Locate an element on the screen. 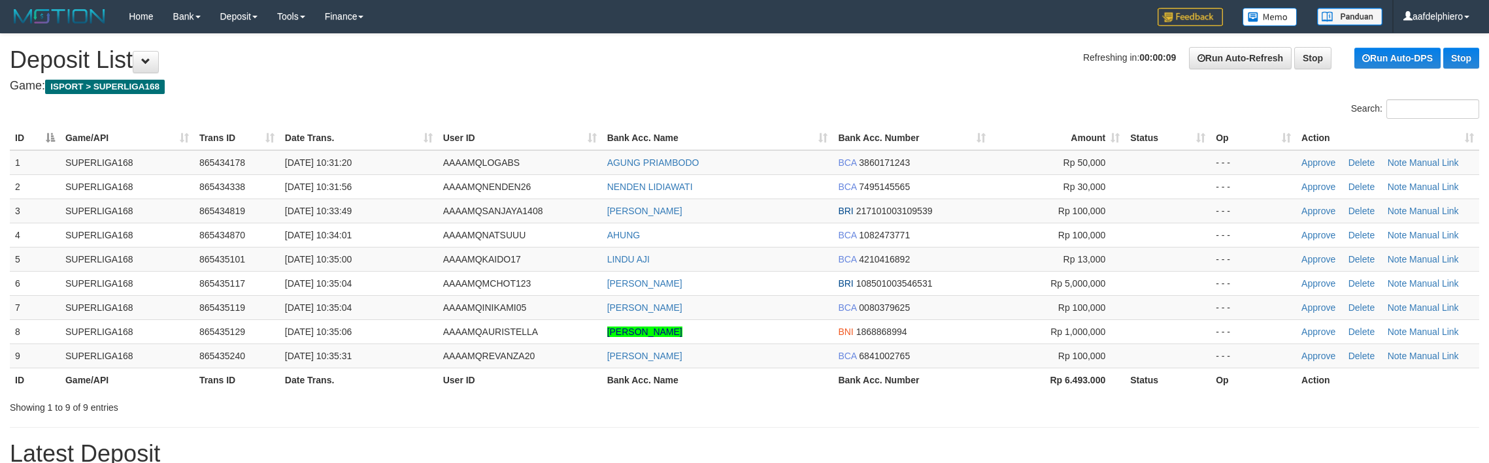 Image resolution: width=1489 pixels, height=463 pixels. span: Copy 4210416892 to clipboard is located at coordinates (884, 259).